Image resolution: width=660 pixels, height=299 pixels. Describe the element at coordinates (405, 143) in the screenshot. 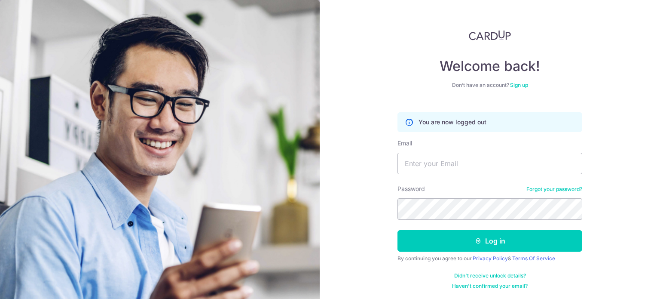

I see `label: Email` at that location.